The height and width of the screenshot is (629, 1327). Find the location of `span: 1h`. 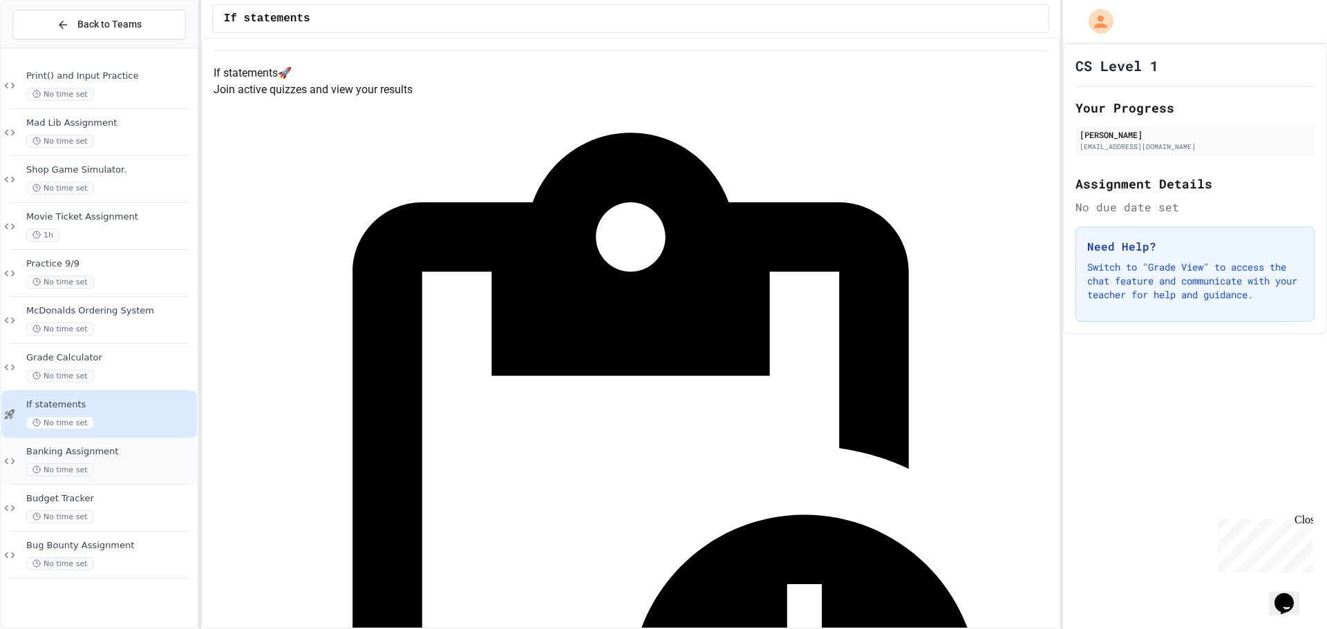

span: 1h is located at coordinates (43, 235).